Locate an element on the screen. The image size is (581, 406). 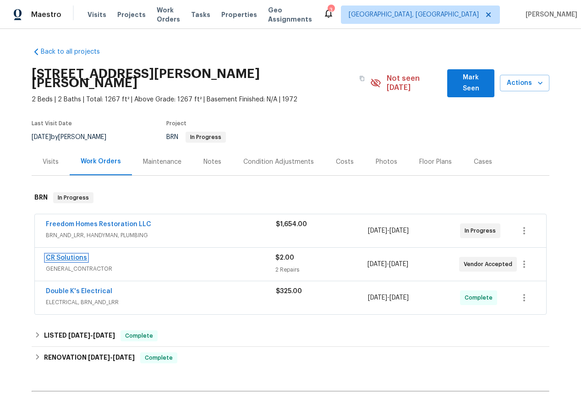
span: Project is located at coordinates (177, 123).